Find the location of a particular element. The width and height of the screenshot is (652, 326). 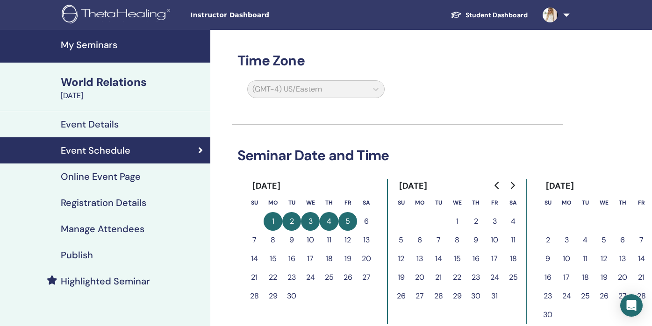

h4: Manage Attendees is located at coordinates (102, 229).